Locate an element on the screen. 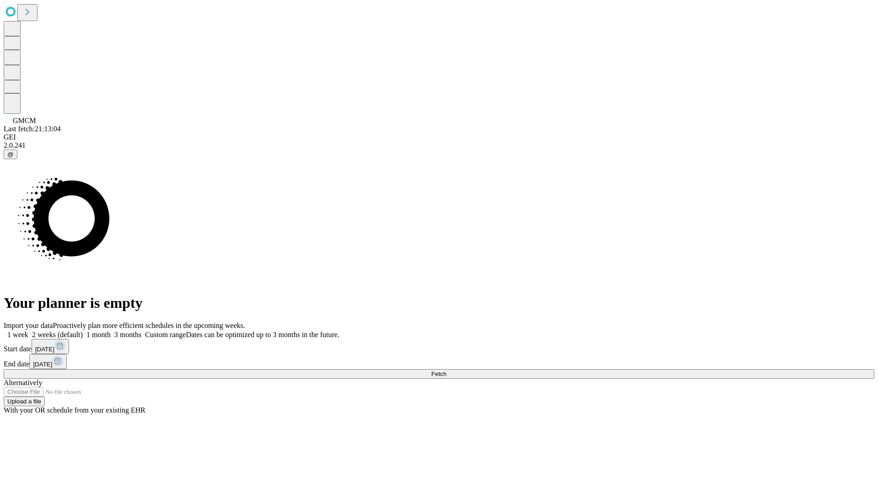 The height and width of the screenshot is (494, 878). span: With your OR schedule from your existing EHR is located at coordinates (75, 410).